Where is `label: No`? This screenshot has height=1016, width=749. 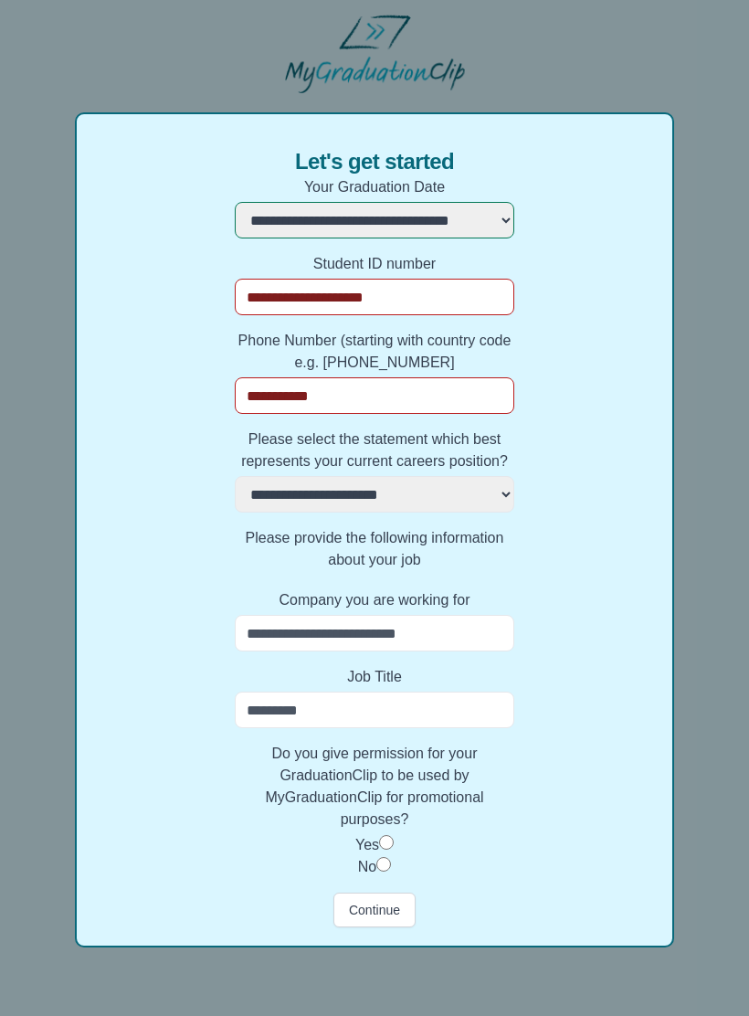 label: No is located at coordinates (367, 866).